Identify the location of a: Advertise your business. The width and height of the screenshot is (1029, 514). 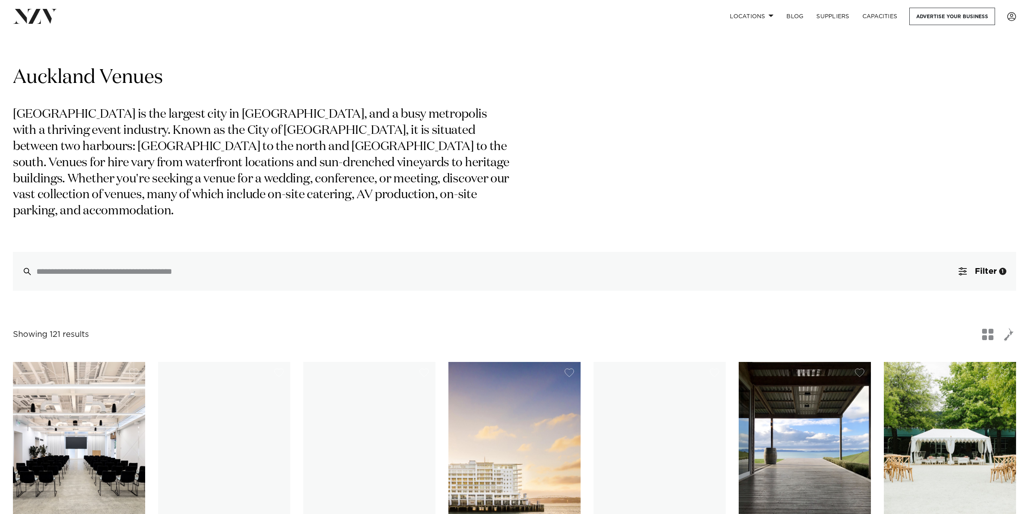
(952, 16).